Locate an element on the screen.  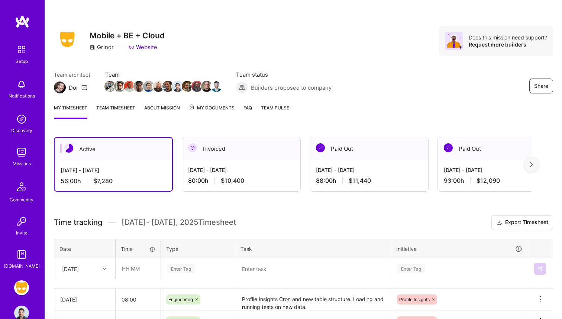
textarea: Profile Insights Cron and new table structure. Loading and running tests on new data. is located at coordinates (313, 299).